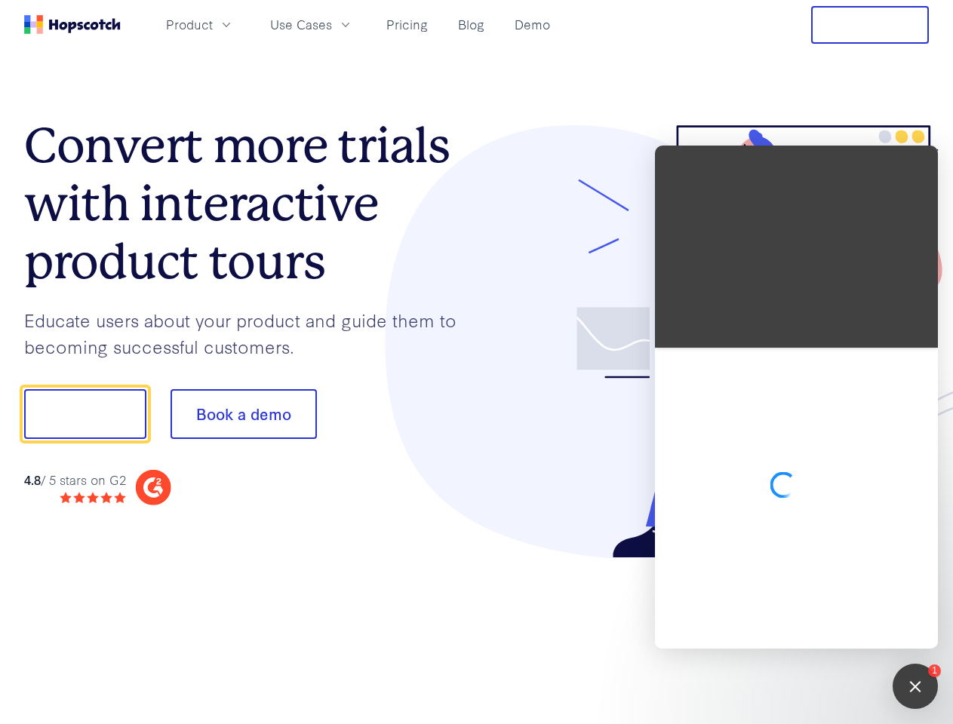 The width and height of the screenshot is (953, 724). I want to click on strong: 4.8, so click(32, 479).